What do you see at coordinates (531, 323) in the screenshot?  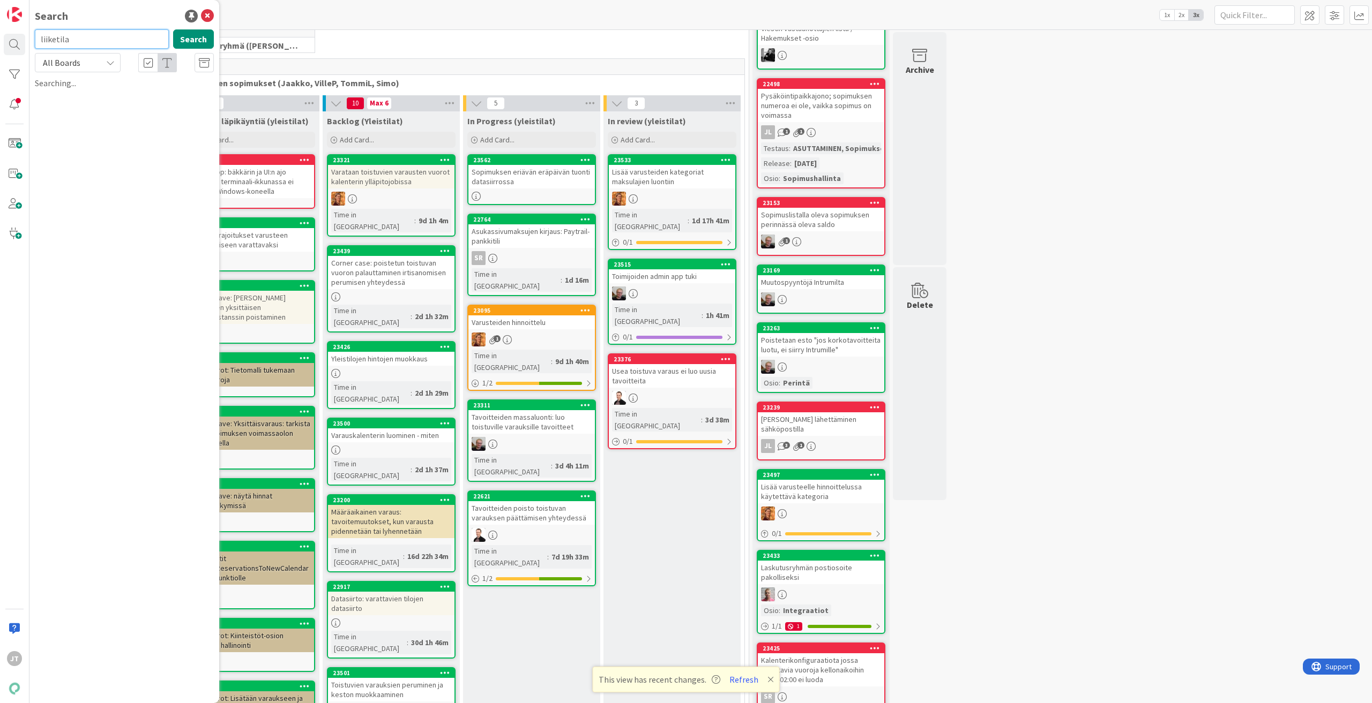 I see `div: Varusteiden hinnoittelu` at bounding box center [531, 323].